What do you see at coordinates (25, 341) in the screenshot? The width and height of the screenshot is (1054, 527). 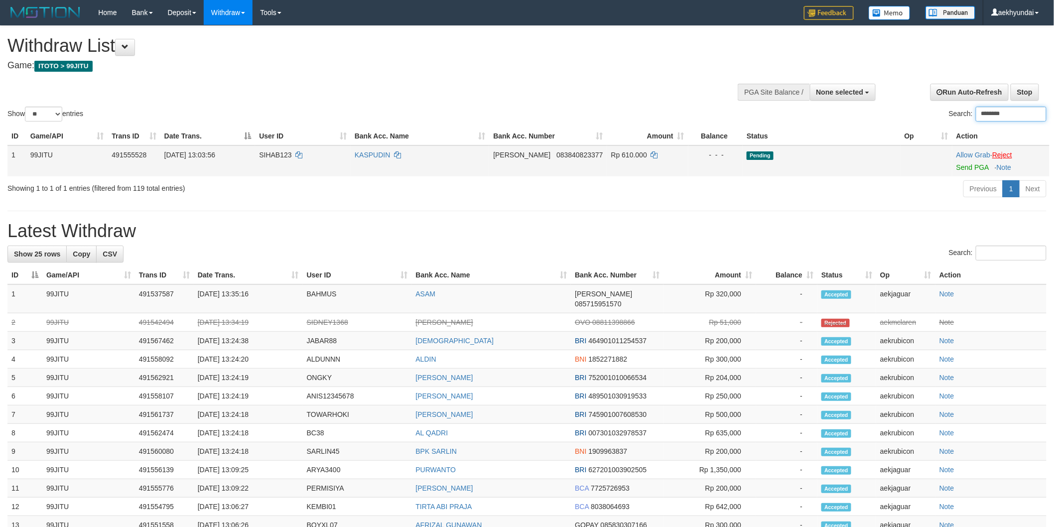 I see `td: 3` at bounding box center [25, 341].